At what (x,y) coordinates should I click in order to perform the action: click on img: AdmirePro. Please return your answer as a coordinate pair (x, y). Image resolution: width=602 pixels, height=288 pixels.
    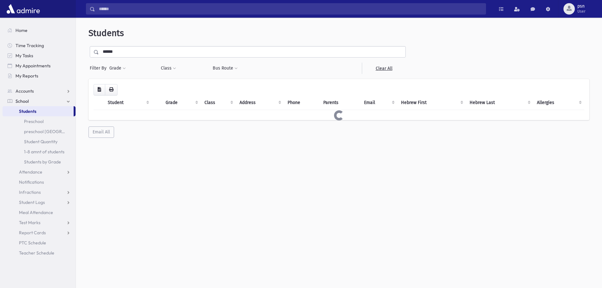
    Looking at the image, I should click on (23, 9).